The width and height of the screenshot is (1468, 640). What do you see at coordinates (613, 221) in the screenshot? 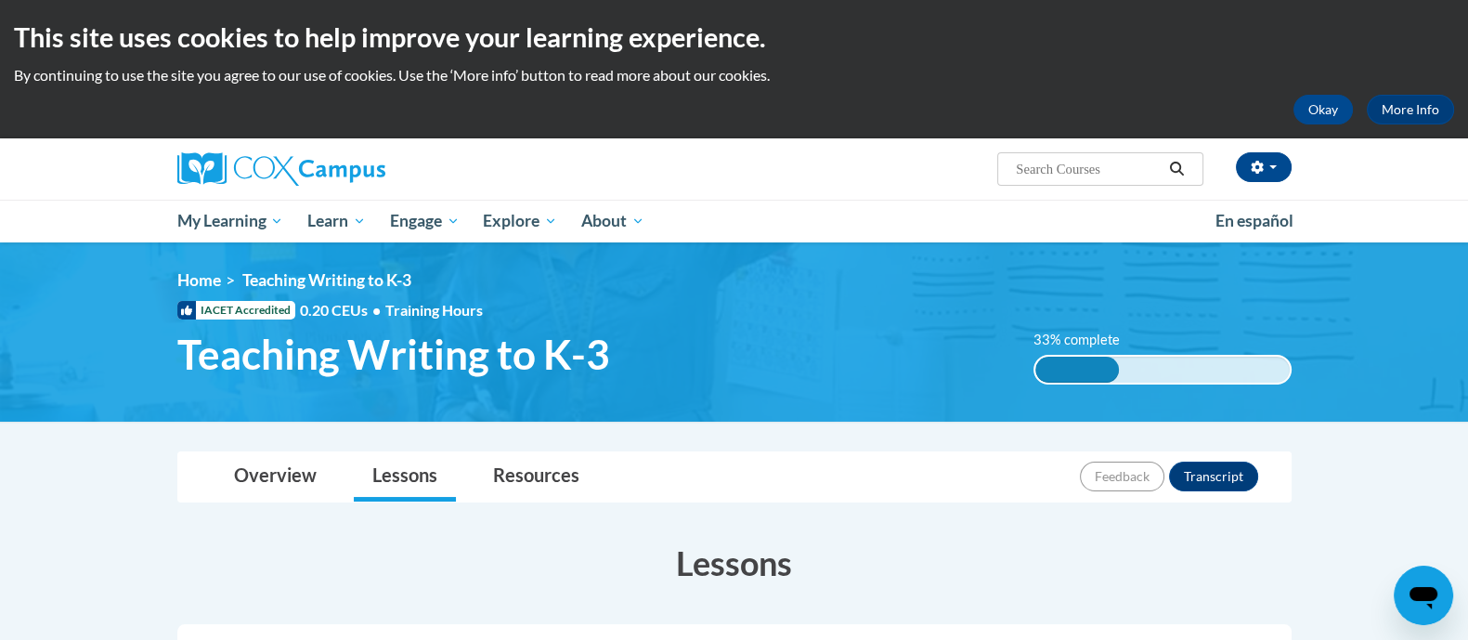
I see `span: About` at bounding box center [613, 221].